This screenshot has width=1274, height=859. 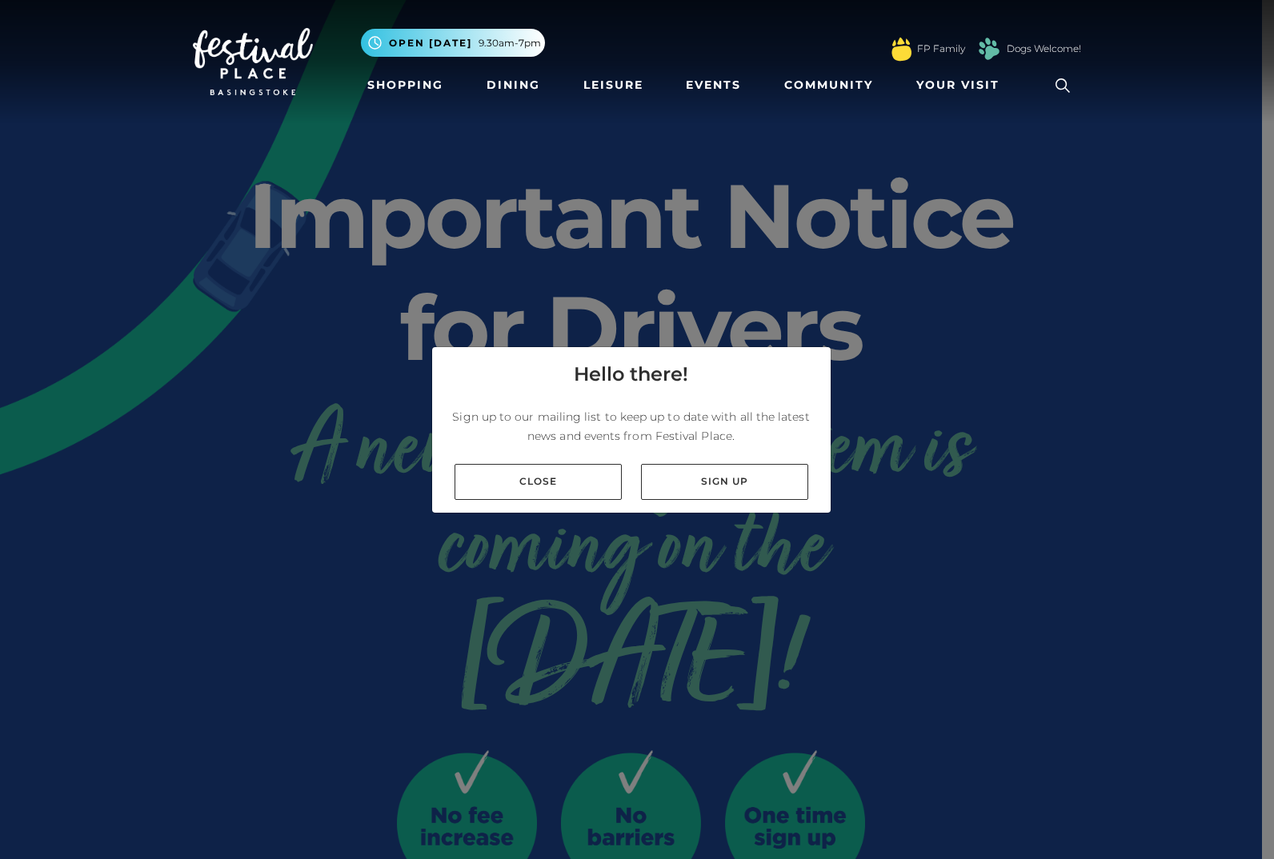 I want to click on a: FP Family, so click(x=941, y=49).